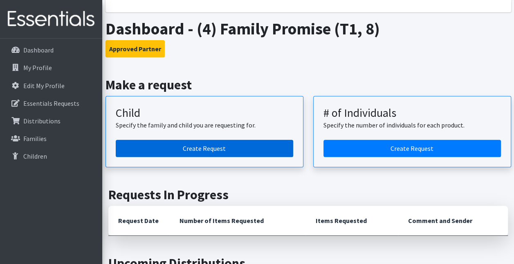 The image size is (514, 264). Describe the element at coordinates (38, 68) in the screenshot. I see `p: My Profile` at that location.